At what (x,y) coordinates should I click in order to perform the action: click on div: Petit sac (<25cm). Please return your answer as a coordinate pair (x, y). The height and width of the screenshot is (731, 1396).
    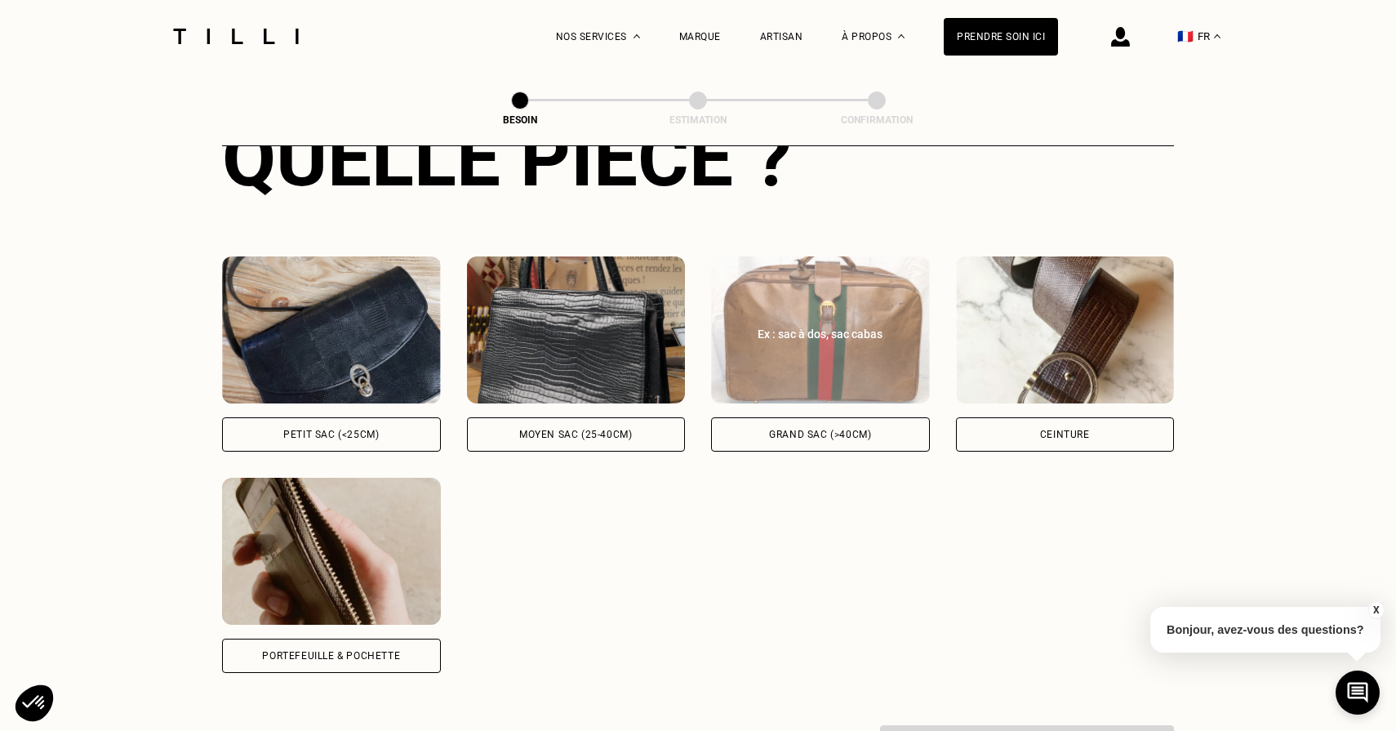
    Looking at the image, I should click on (331, 434).